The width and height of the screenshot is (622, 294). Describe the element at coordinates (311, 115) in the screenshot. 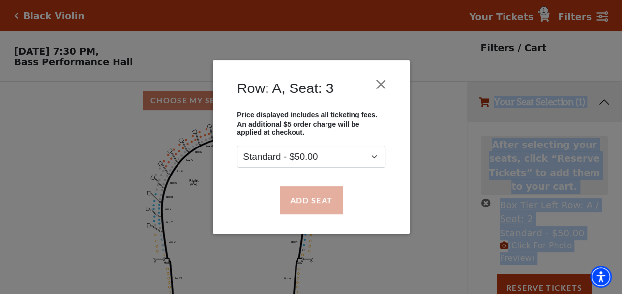

I see `p: Price displayed includes all ticketing fees.` at that location.